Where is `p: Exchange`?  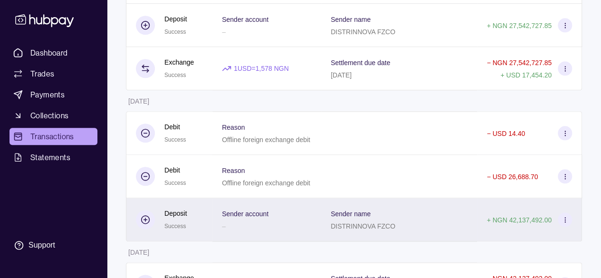 p: Exchange is located at coordinates (179, 62).